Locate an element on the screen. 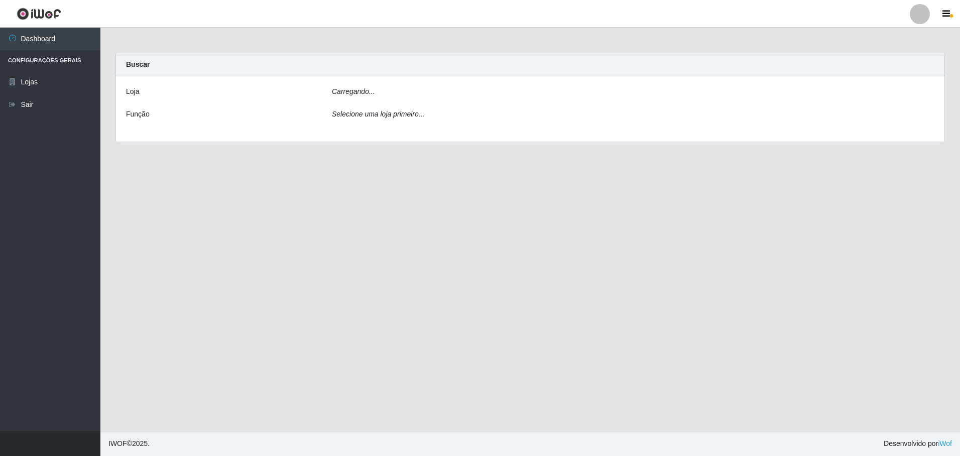 The height and width of the screenshot is (456, 960). i: Selecione uma loja primeiro... is located at coordinates (378, 114).